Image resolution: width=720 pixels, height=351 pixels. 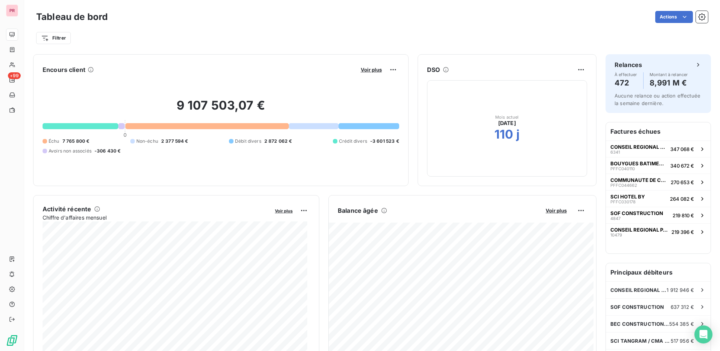 I want to click on span: Aucune relance ou action effectuée la semaine dernière., so click(x=657, y=99).